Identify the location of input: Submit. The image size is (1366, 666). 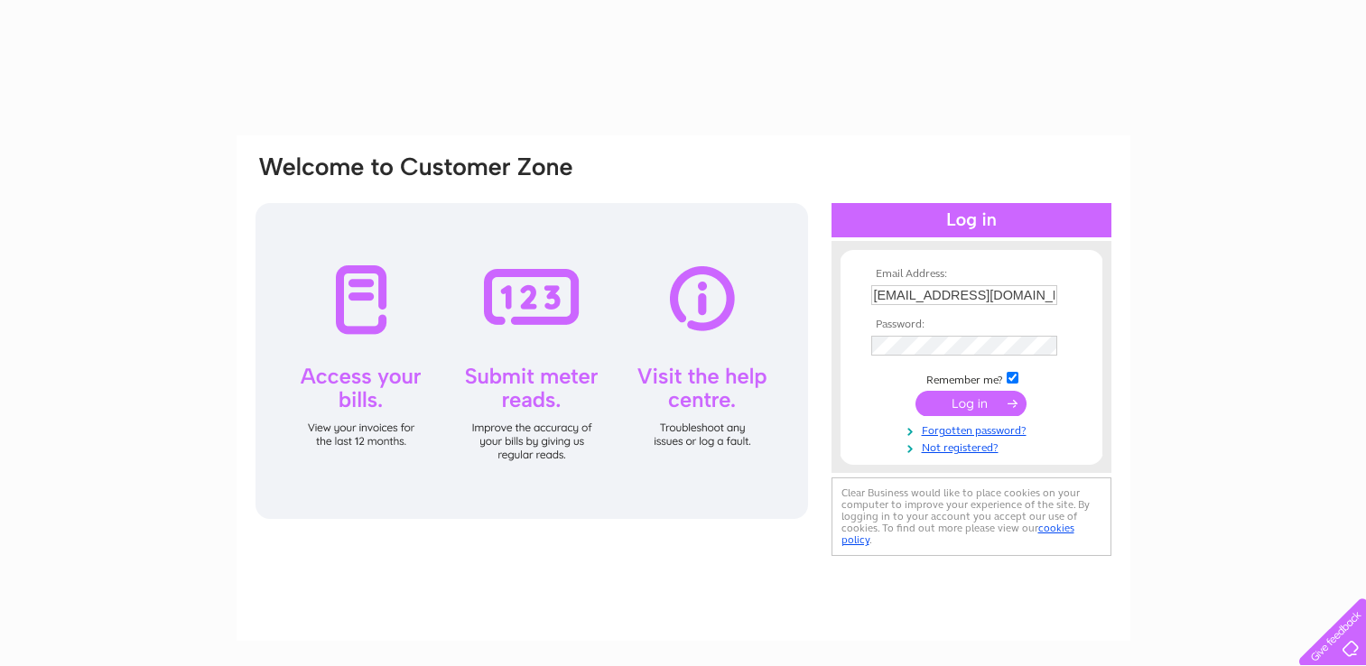
(970, 404).